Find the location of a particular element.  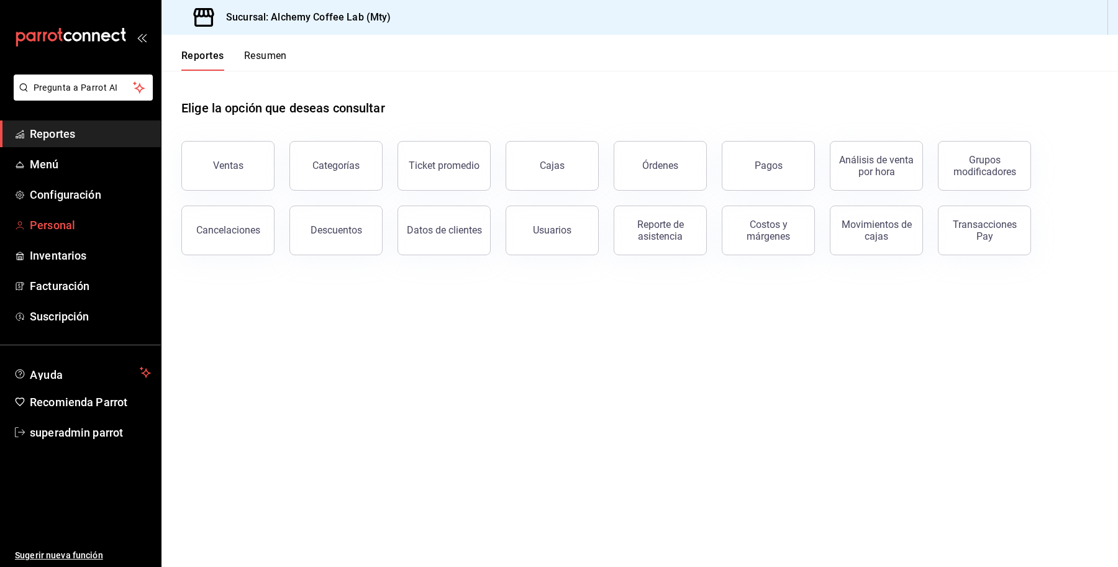

span: superadmin parrot is located at coordinates (90, 432).